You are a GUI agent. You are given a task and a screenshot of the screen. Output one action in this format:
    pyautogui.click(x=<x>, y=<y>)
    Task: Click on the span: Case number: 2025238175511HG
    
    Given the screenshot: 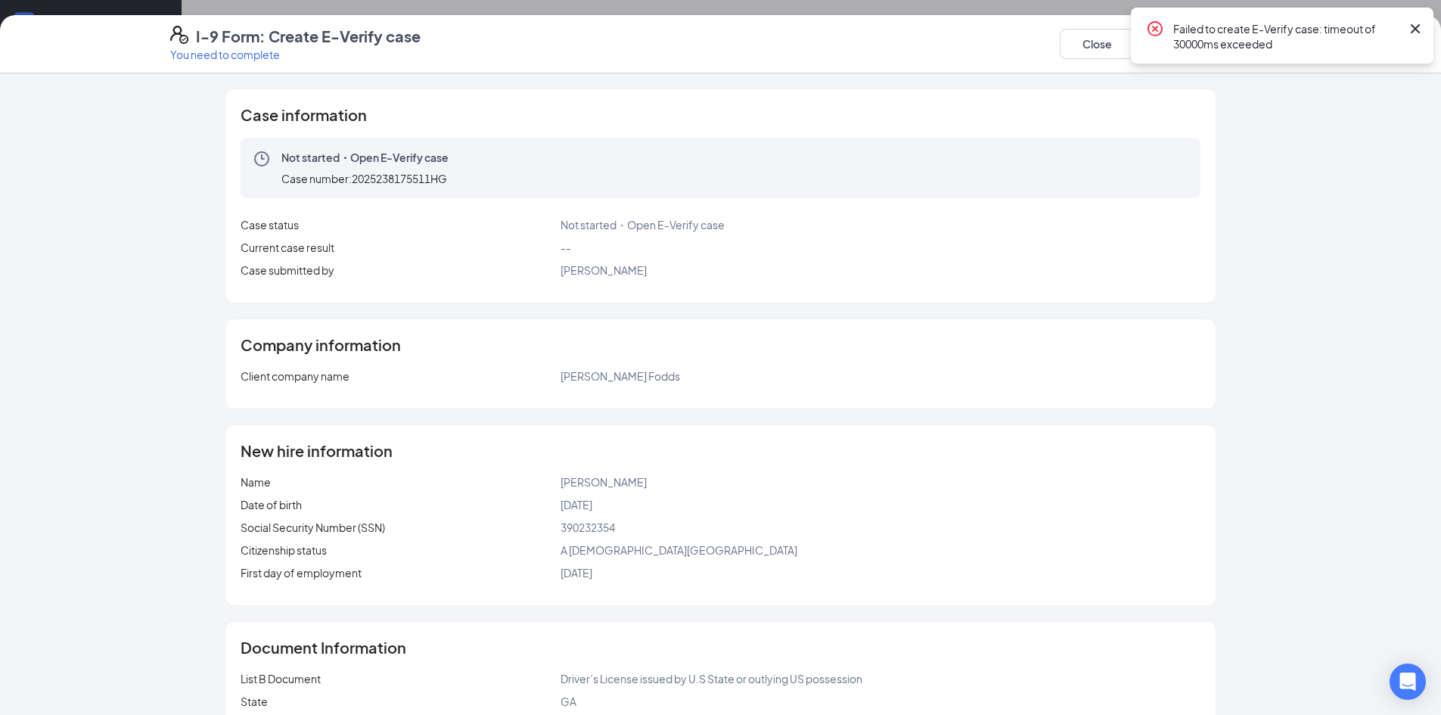 What is the action you would take?
    pyautogui.click(x=364, y=178)
    